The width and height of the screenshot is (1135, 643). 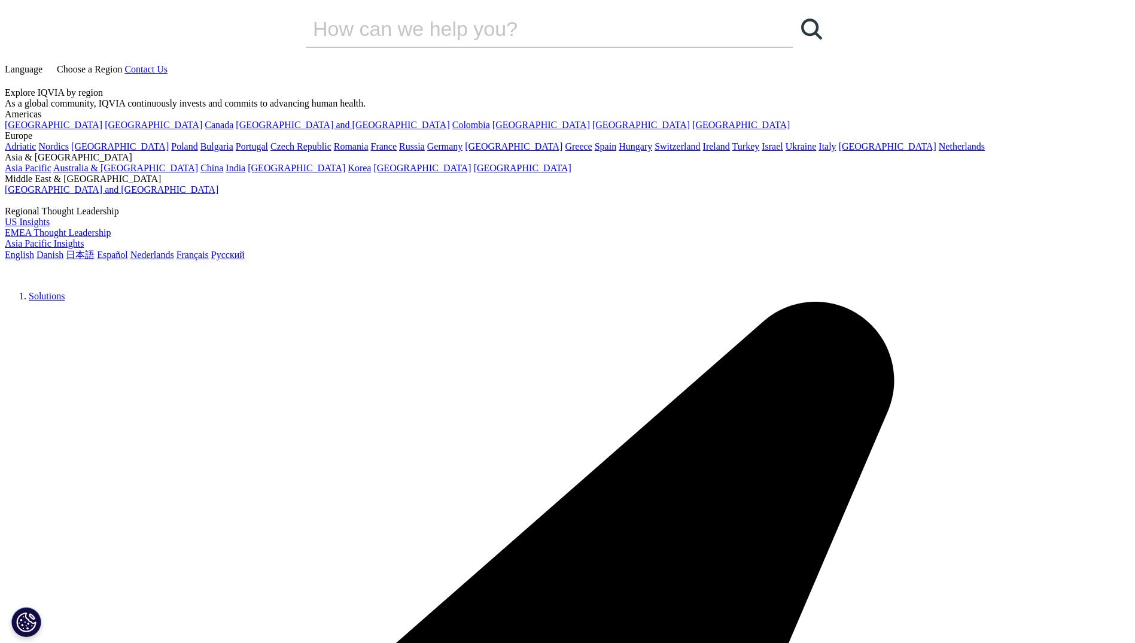 I want to click on a: Canada, so click(x=219, y=124).